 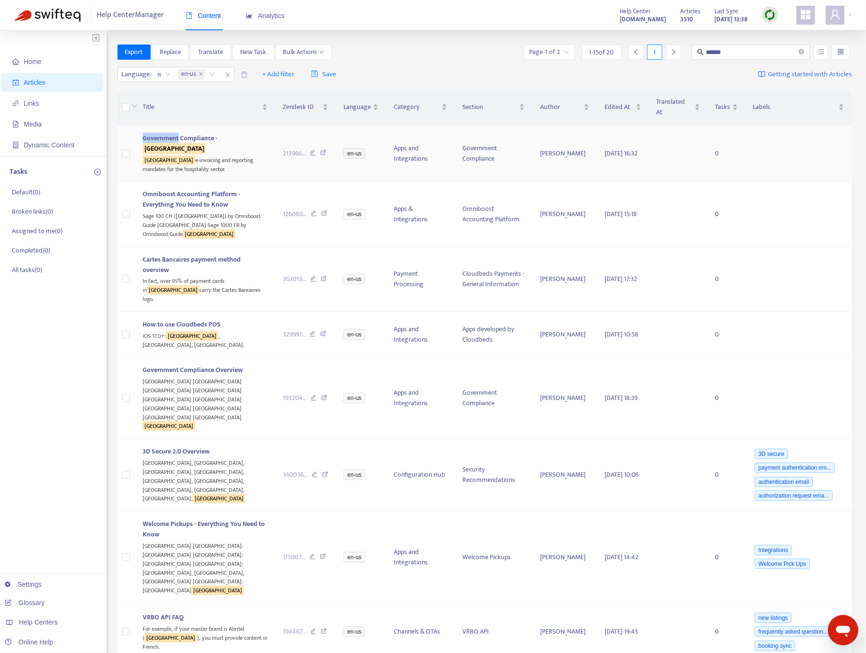 What do you see at coordinates (420, 475) in the screenshot?
I see `td: Configuration Hub` at bounding box center [420, 475].